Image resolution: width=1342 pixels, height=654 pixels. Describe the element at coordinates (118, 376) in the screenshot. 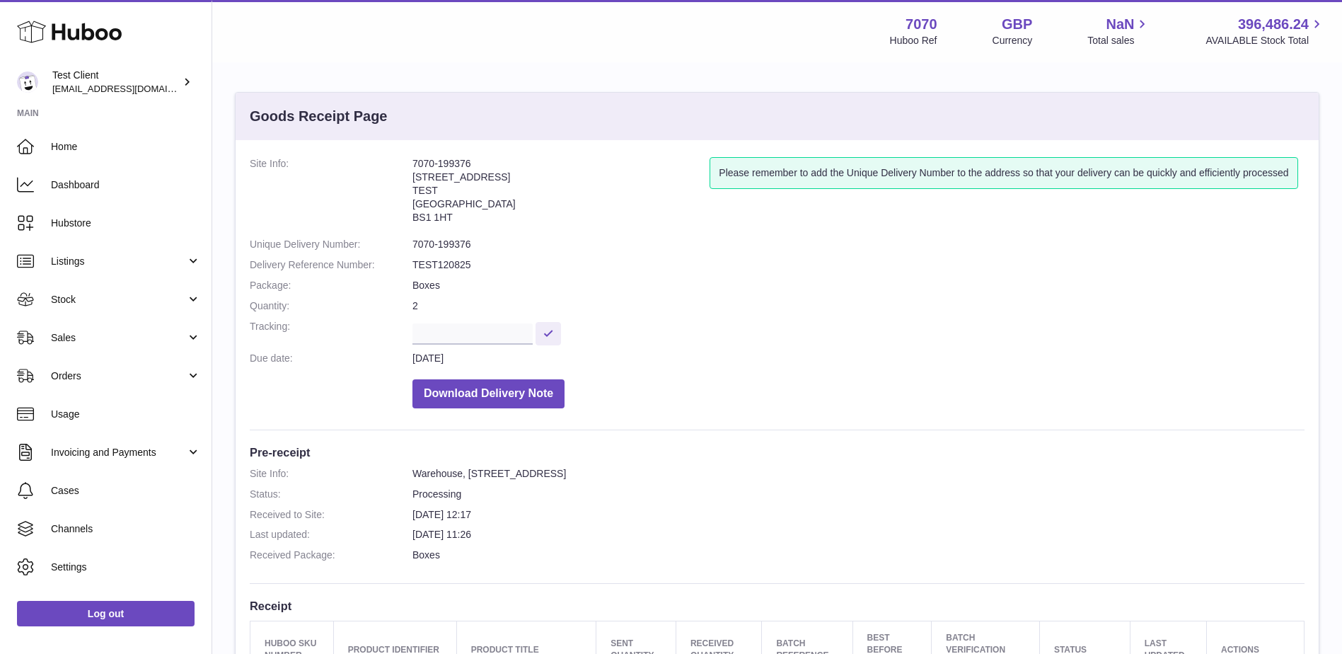

I see `span: Orders` at that location.